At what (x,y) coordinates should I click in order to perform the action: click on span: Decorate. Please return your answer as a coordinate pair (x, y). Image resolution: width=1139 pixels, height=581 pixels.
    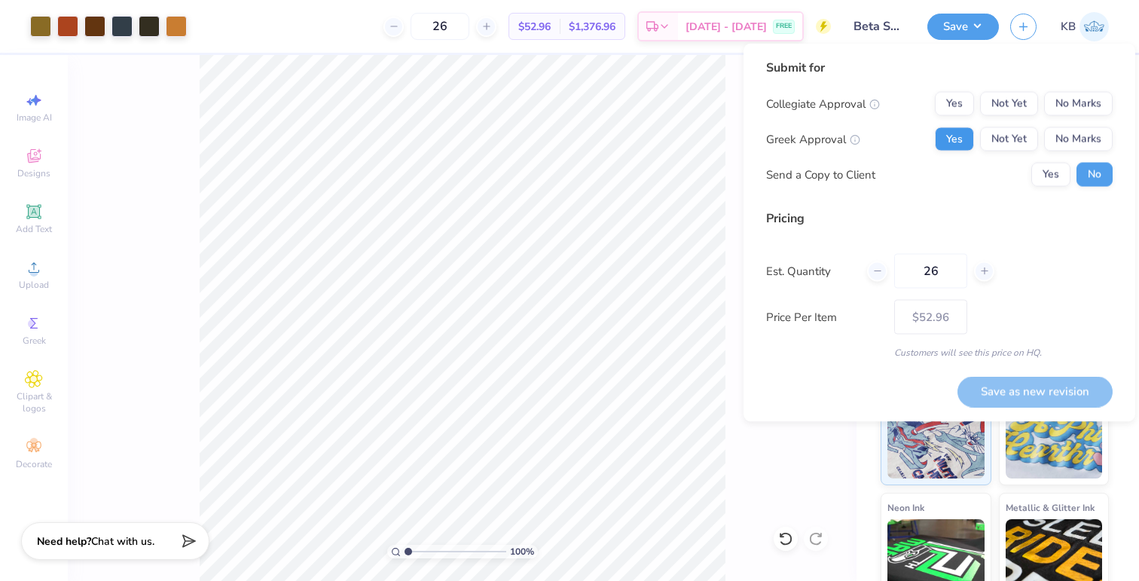
    Looking at the image, I should click on (34, 464).